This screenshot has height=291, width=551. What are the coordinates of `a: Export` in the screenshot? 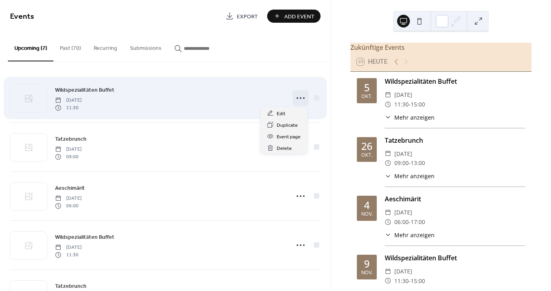 It's located at (241, 16).